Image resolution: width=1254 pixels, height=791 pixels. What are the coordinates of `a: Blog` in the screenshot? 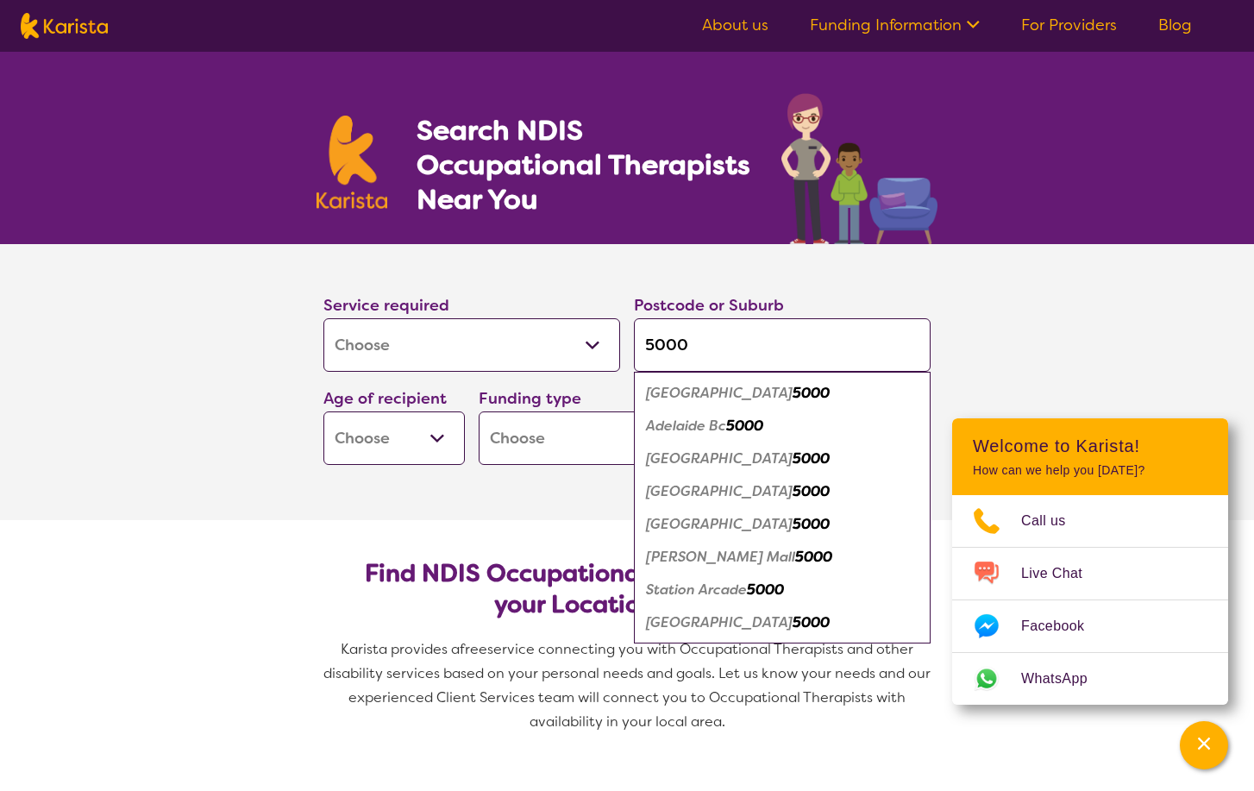 It's located at (1175, 25).